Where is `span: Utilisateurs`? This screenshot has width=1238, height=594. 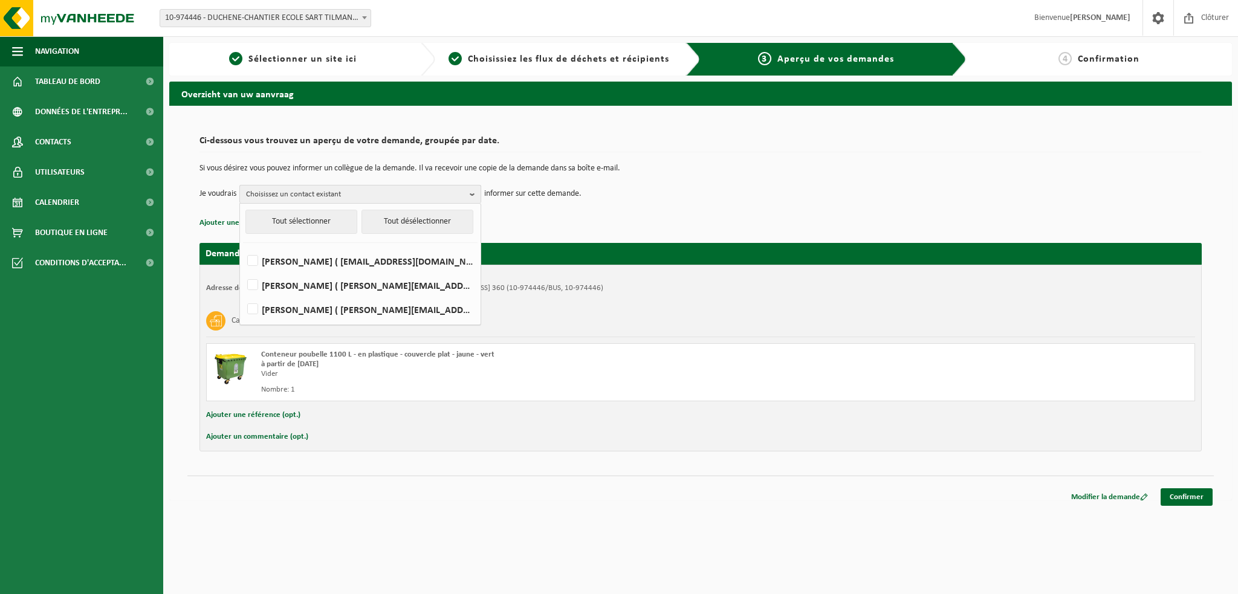
span: Utilisateurs is located at coordinates (60, 172).